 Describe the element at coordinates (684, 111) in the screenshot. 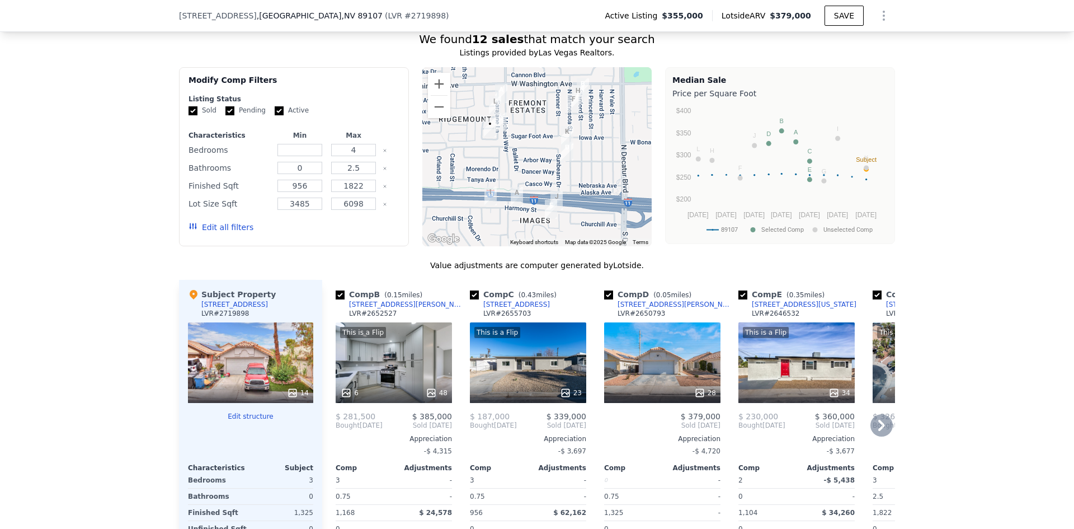

I see `text: $400` at that location.